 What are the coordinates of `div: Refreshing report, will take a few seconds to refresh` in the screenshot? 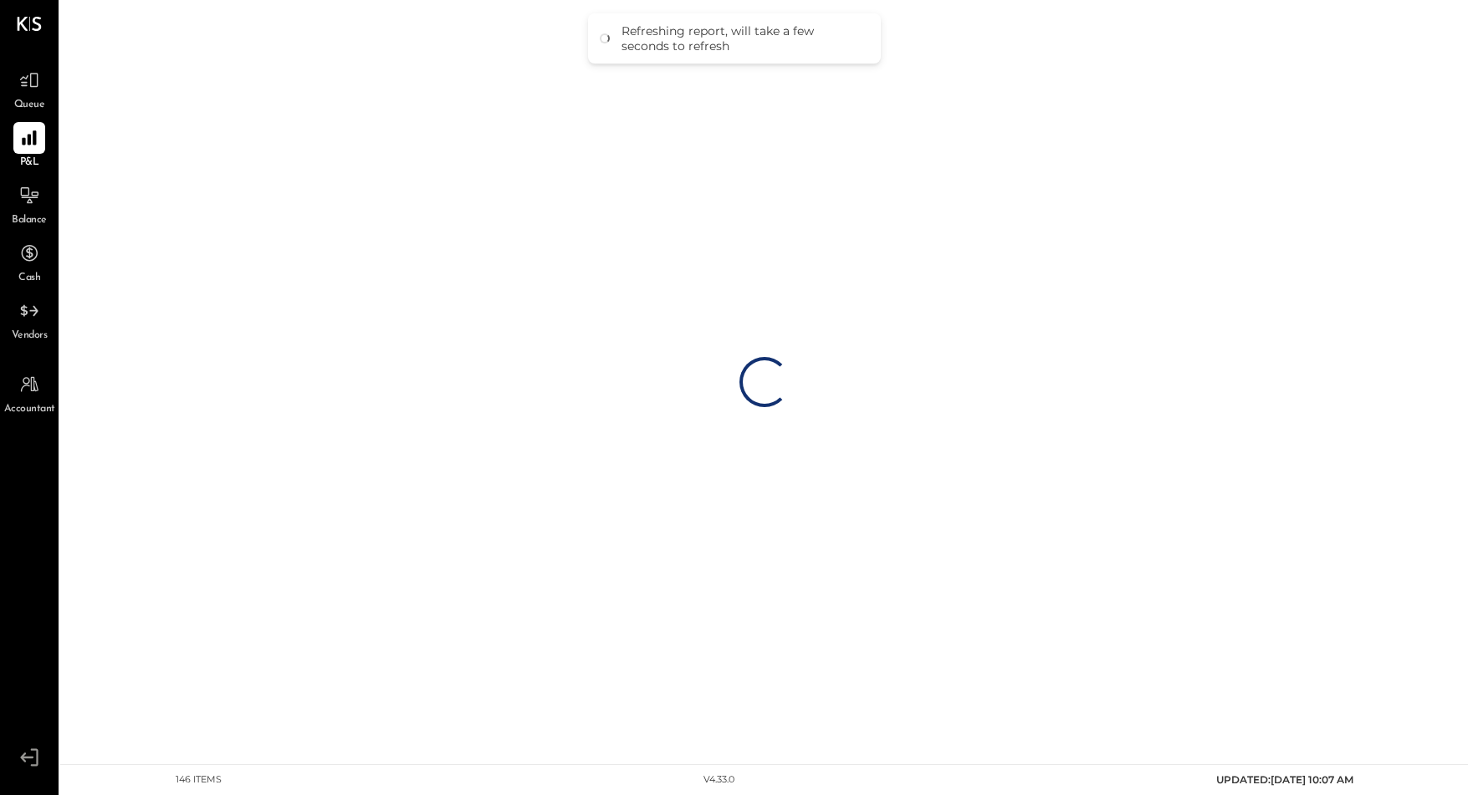 It's located at (743, 38).